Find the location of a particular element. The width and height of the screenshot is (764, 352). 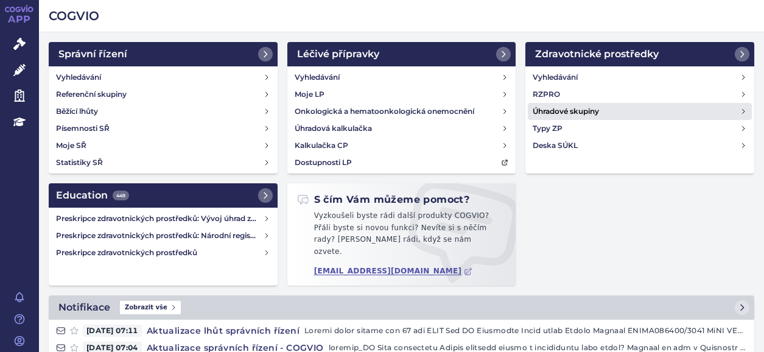

h4: Písemnosti SŘ is located at coordinates (83, 129).